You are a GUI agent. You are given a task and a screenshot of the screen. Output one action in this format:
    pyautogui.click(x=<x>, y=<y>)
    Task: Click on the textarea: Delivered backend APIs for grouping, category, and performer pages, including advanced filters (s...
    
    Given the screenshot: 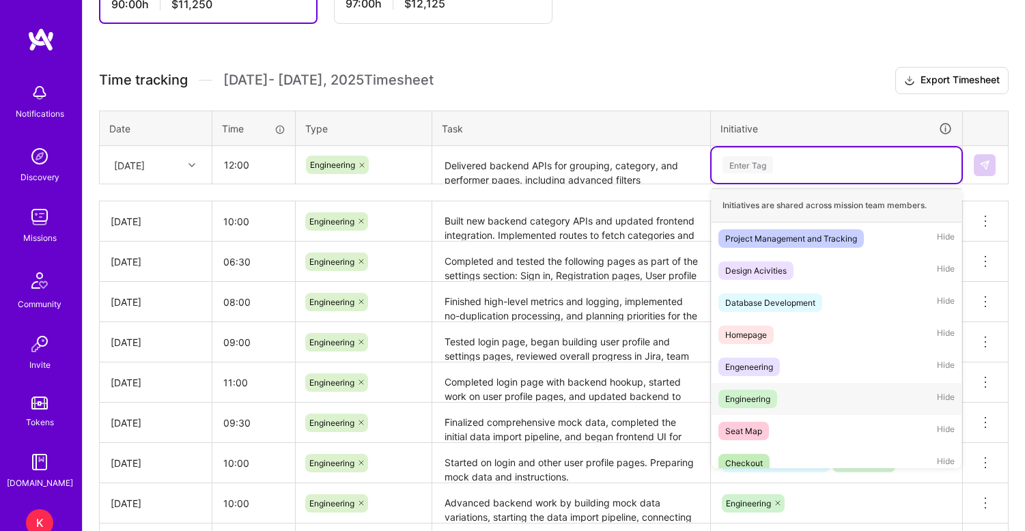 What is the action you would take?
    pyautogui.click(x=571, y=165)
    